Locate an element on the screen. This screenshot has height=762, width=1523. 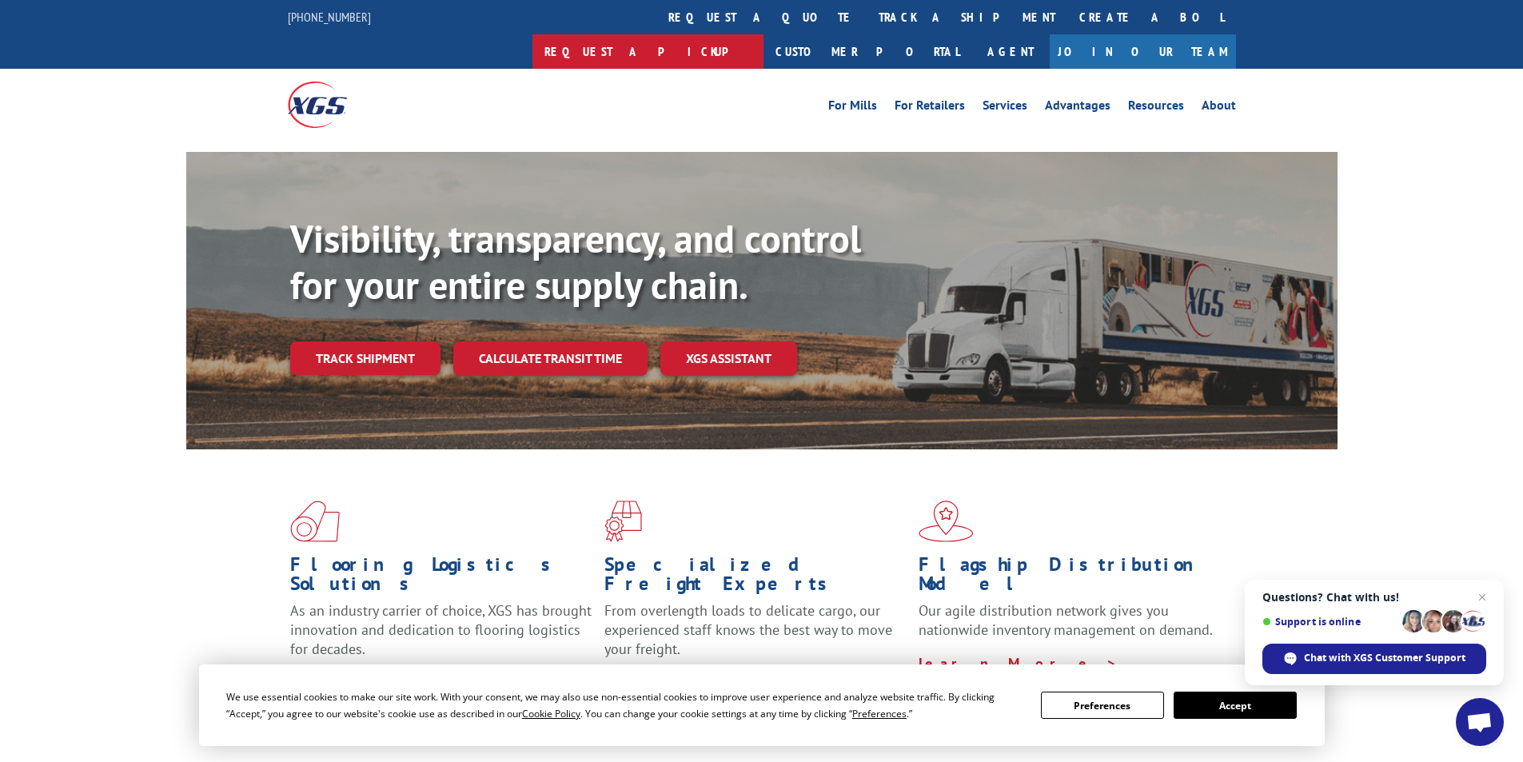
a: Join Our Team is located at coordinates (1143, 51).